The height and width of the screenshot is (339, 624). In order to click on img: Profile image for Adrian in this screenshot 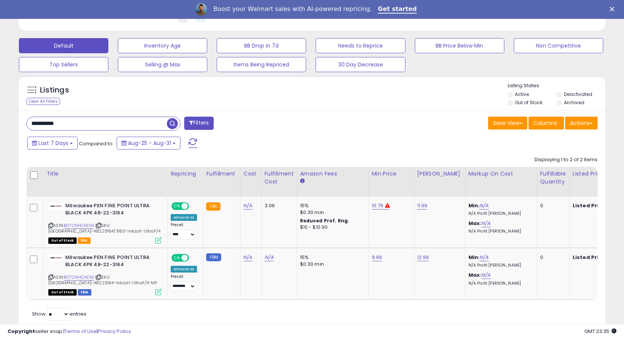, I will do `click(201, 9)`.